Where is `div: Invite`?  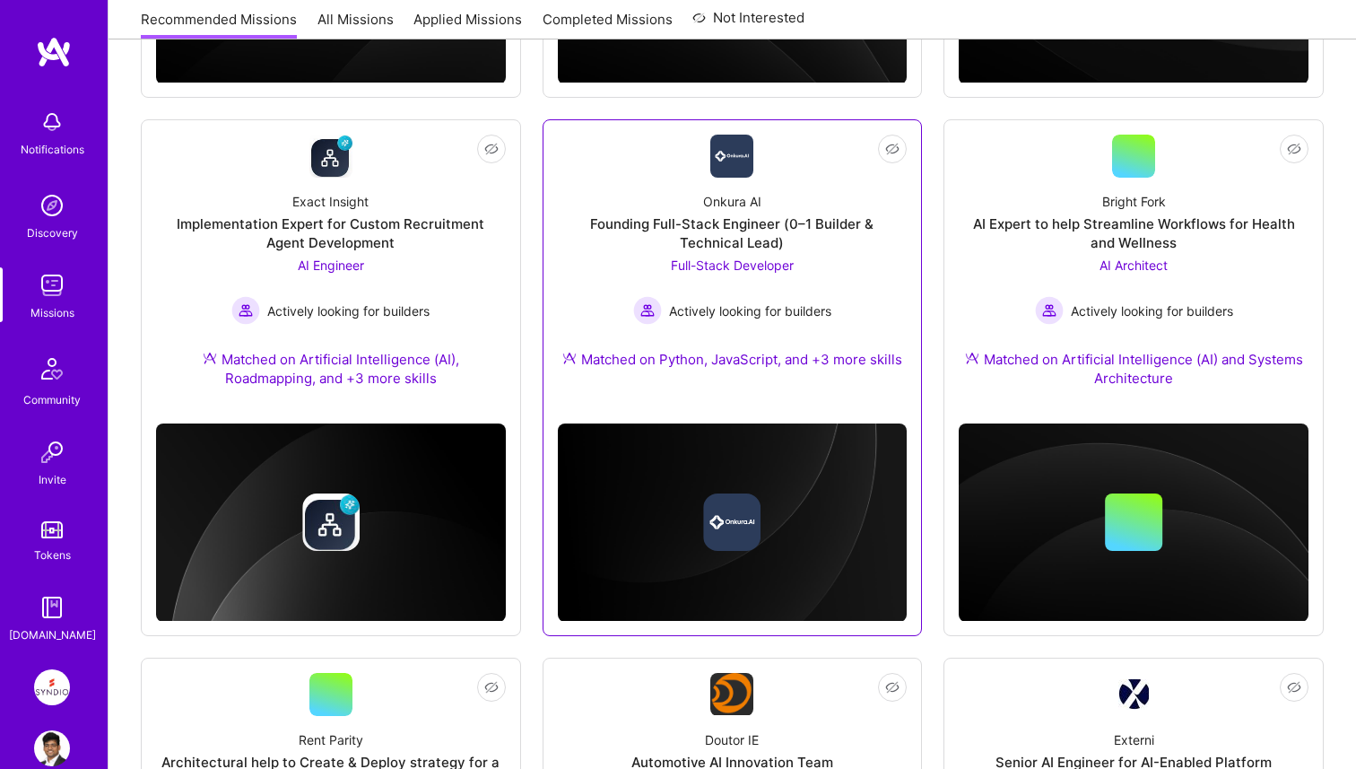
div: Invite is located at coordinates (52, 479).